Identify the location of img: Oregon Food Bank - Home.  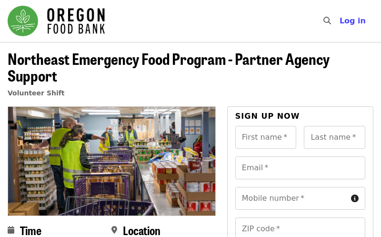
(56, 21).